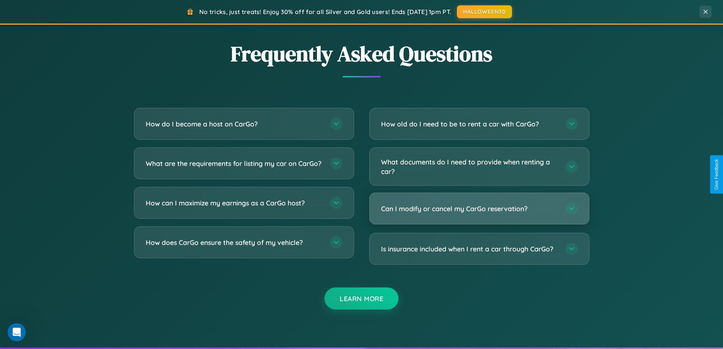  What do you see at coordinates (469, 166) in the screenshot?
I see `h3: What documents do I need to provide when renting a car?` at bounding box center [469, 166].